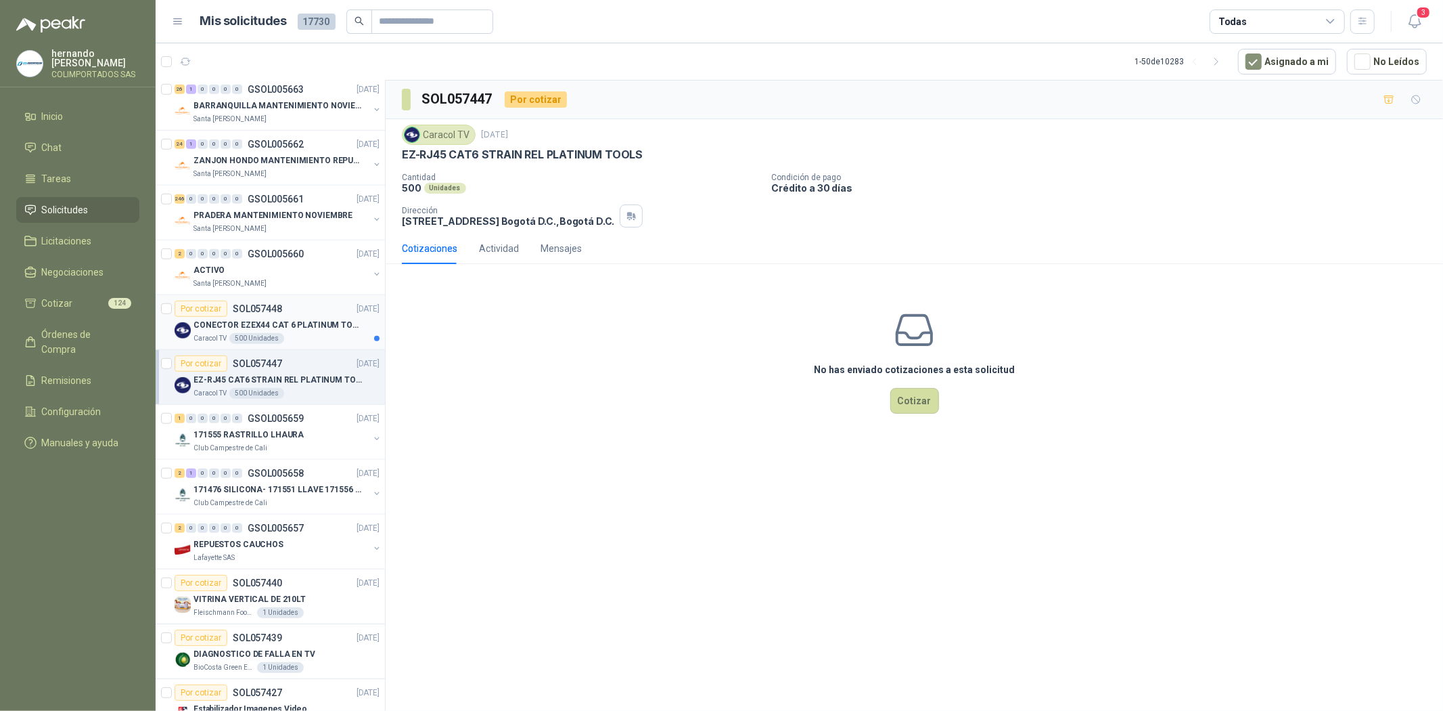 The height and width of the screenshot is (711, 1443). What do you see at coordinates (914, 369) in the screenshot?
I see `h3: No has enviado cotizaciones a esta solicitud` at bounding box center [914, 369].